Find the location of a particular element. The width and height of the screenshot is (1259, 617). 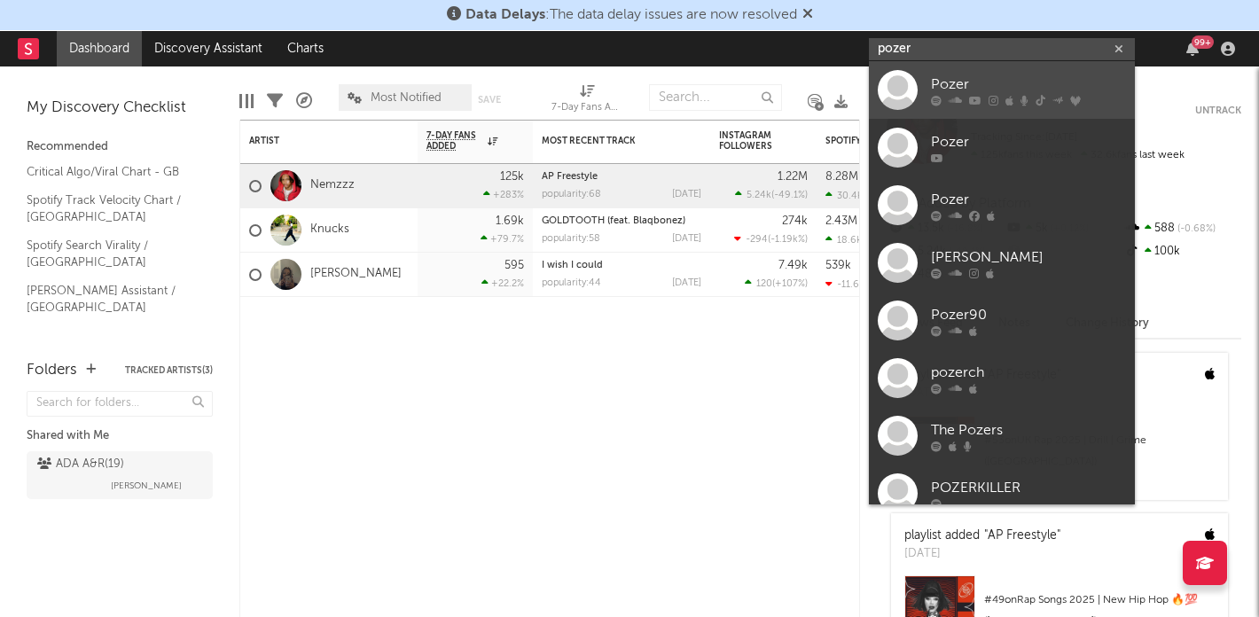

div: +283 % is located at coordinates (504, 194).